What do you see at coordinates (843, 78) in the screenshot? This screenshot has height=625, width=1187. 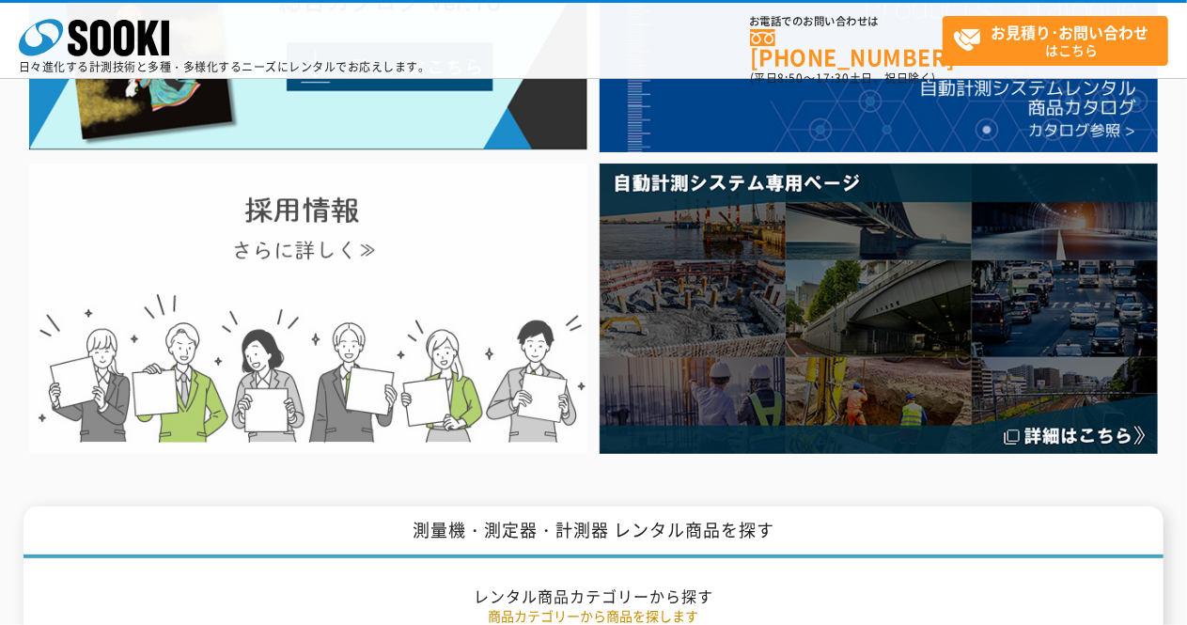 I see `span: (平日 ～ 土日、祝日除く)` at bounding box center [843, 78].